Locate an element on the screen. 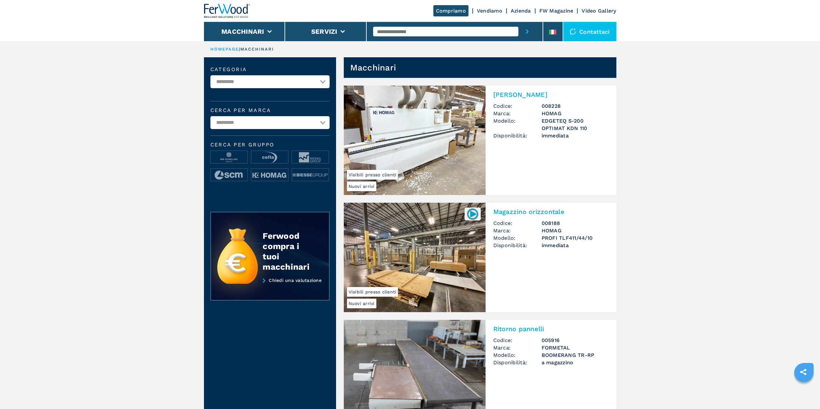 This screenshot has height=409, width=820. h3: PROFI TLF411/44/10 is located at coordinates (575, 238).